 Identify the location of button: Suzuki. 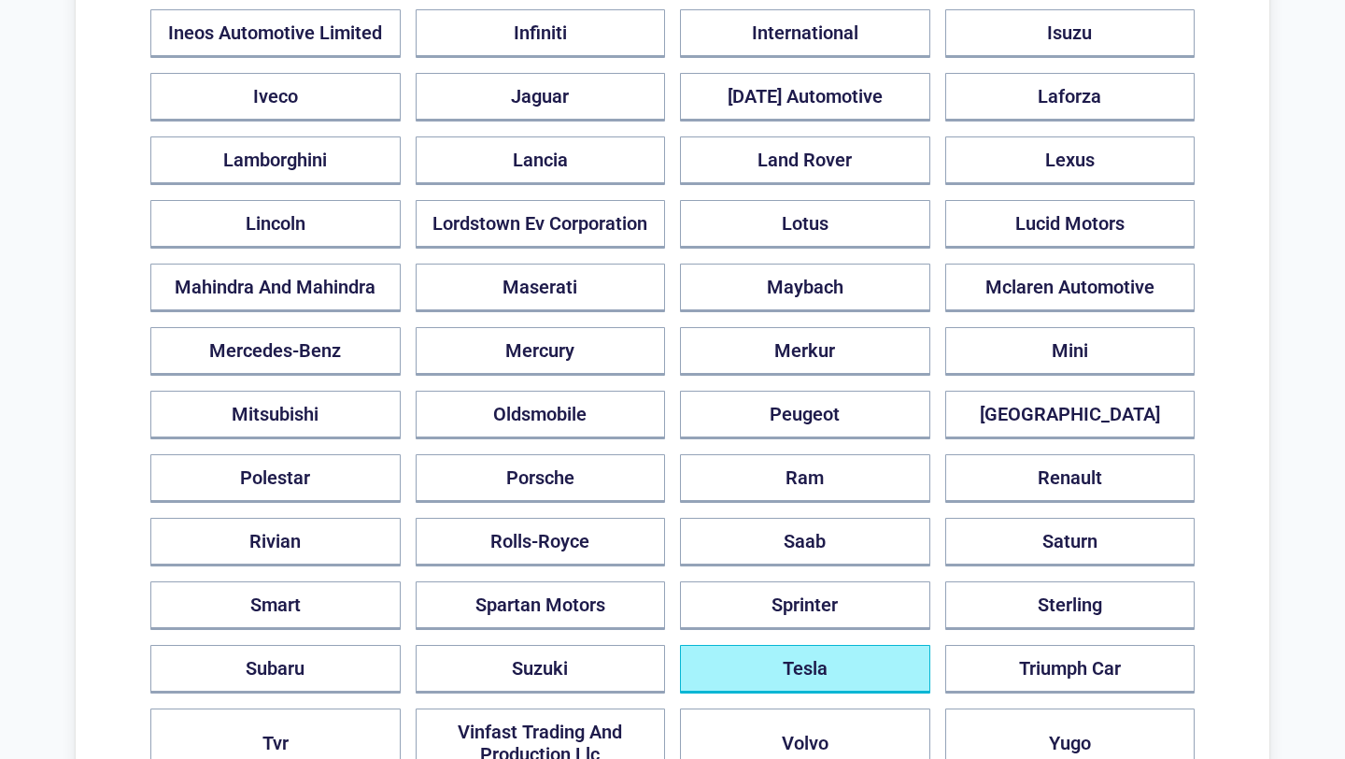
(541, 669).